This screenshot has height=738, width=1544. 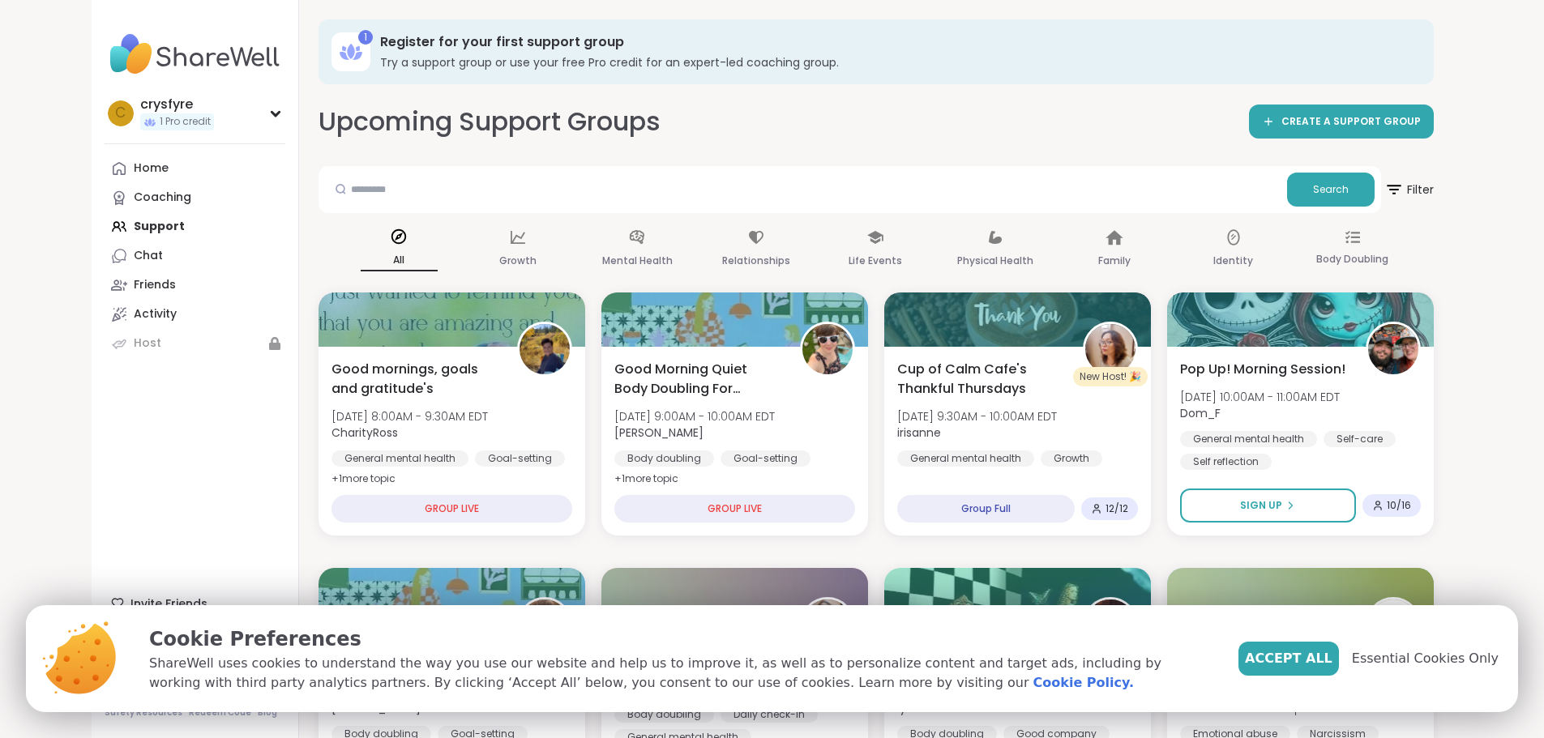 I want to click on div: Chat, so click(x=148, y=256).